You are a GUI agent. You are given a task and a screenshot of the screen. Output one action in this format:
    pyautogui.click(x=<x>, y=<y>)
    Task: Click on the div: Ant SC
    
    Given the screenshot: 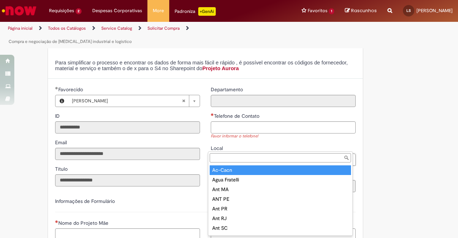 What is the action you would take?
    pyautogui.click(x=280, y=228)
    